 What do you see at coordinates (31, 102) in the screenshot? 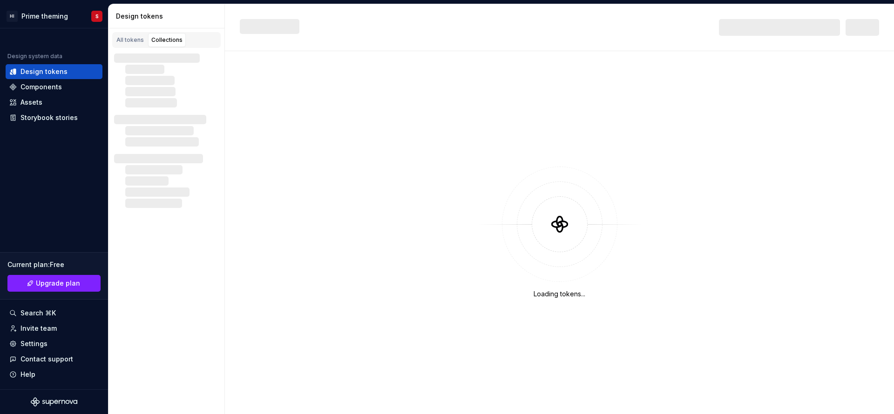
I see `div: Assets` at bounding box center [31, 102].